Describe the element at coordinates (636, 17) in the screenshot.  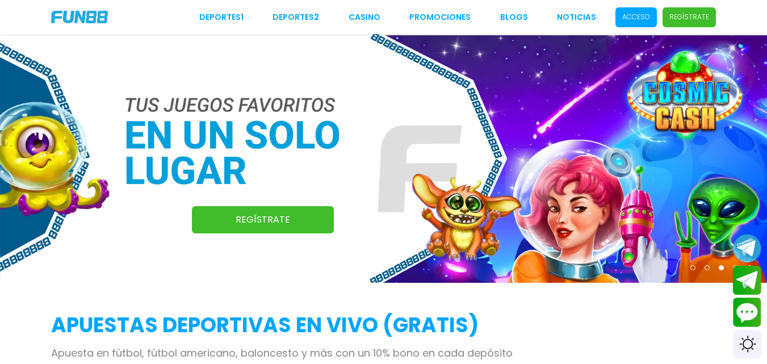
I see `p: Acceso` at that location.